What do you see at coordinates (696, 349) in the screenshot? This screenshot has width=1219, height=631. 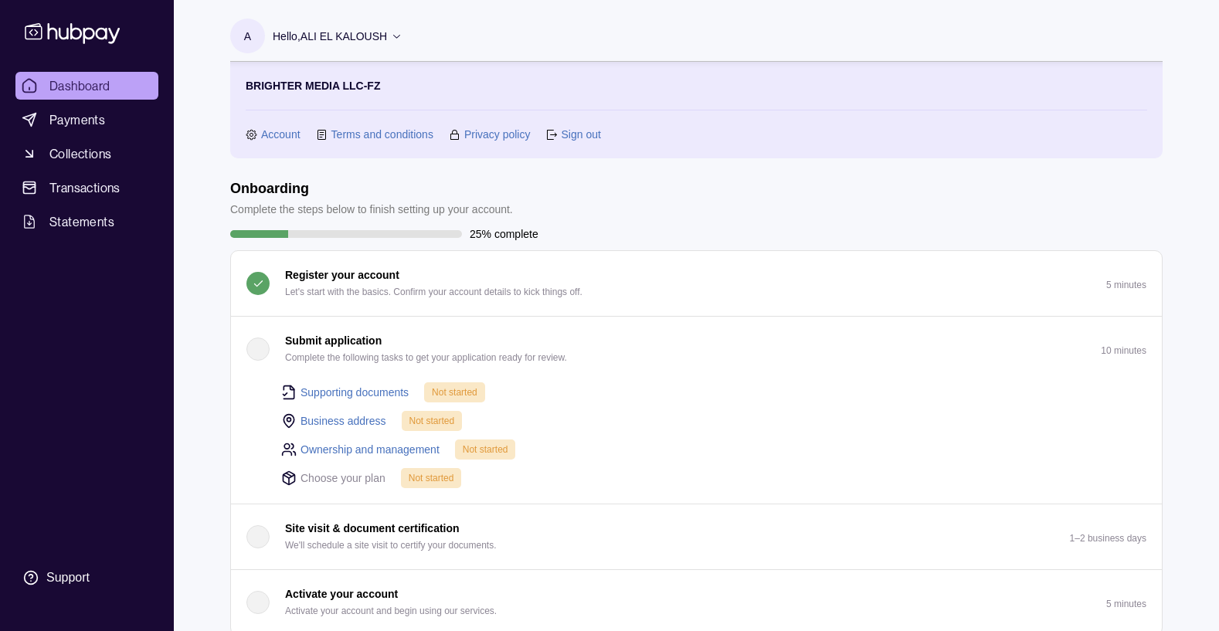 I see `button: Submit application Complete the following tasks to get your application ready for review.10 minutes` at bounding box center [696, 349].